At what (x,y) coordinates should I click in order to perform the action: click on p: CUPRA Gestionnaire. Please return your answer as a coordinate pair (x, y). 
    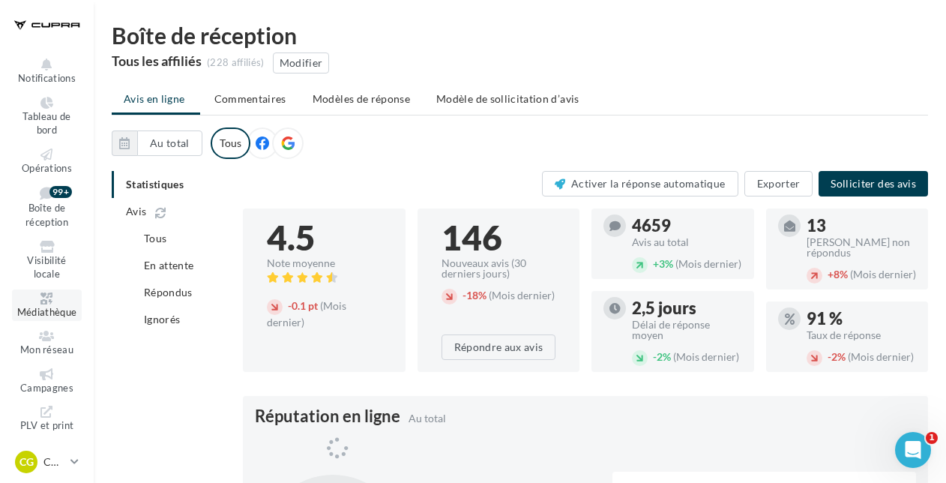
    Looking at the image, I should click on (54, 462).